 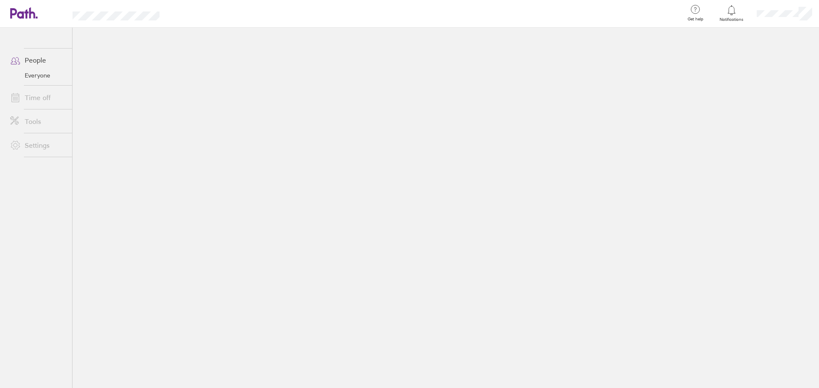 I want to click on a: Time off, so click(x=38, y=98).